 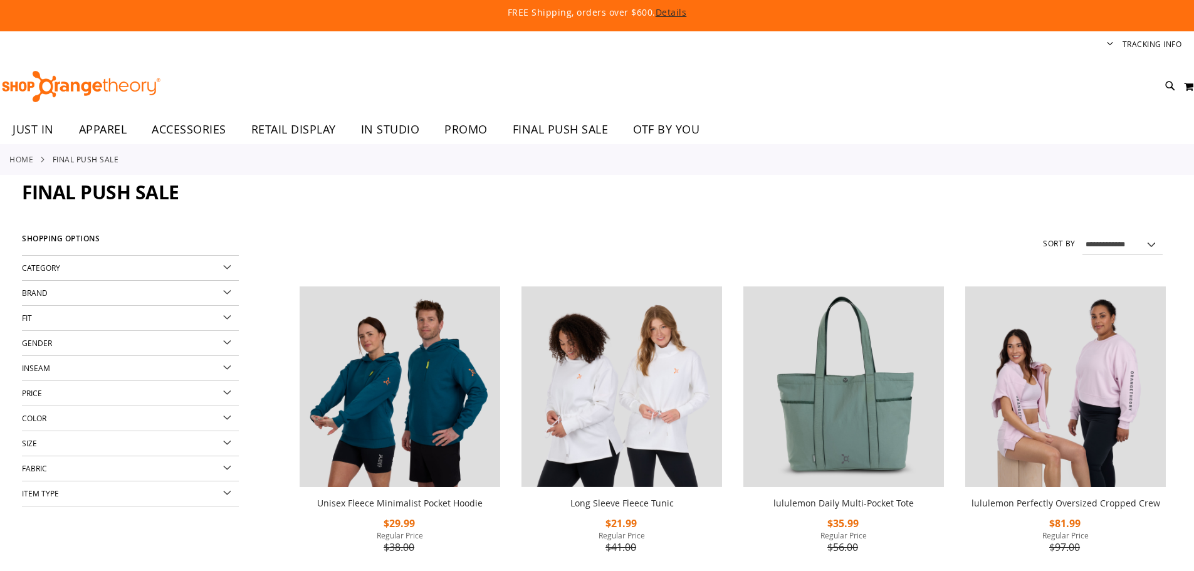 What do you see at coordinates (400, 547) in the screenshot?
I see `span: $38.00` at bounding box center [400, 547].